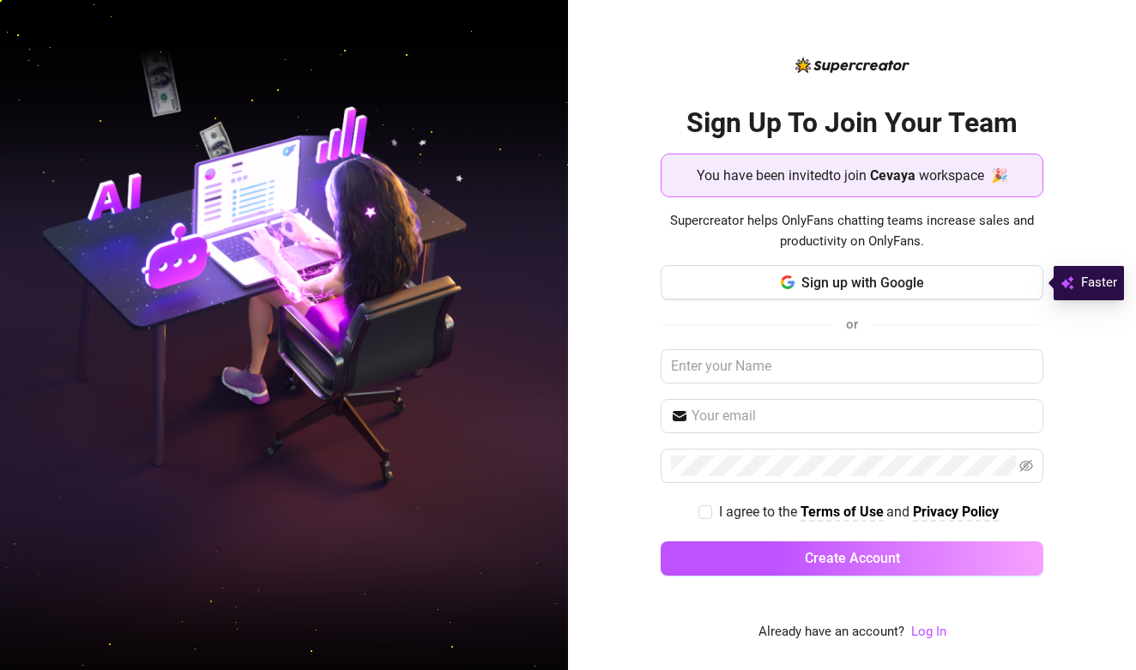  I want to click on span: Already have an account?, so click(832, 633).